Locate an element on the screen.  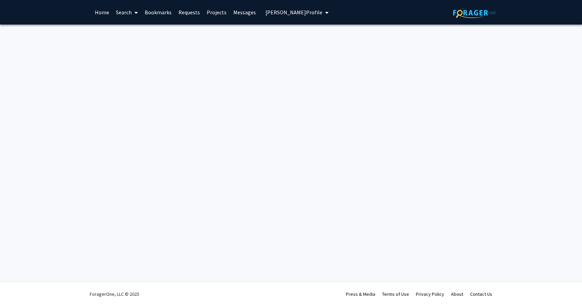
a: Home is located at coordinates (102, 12).